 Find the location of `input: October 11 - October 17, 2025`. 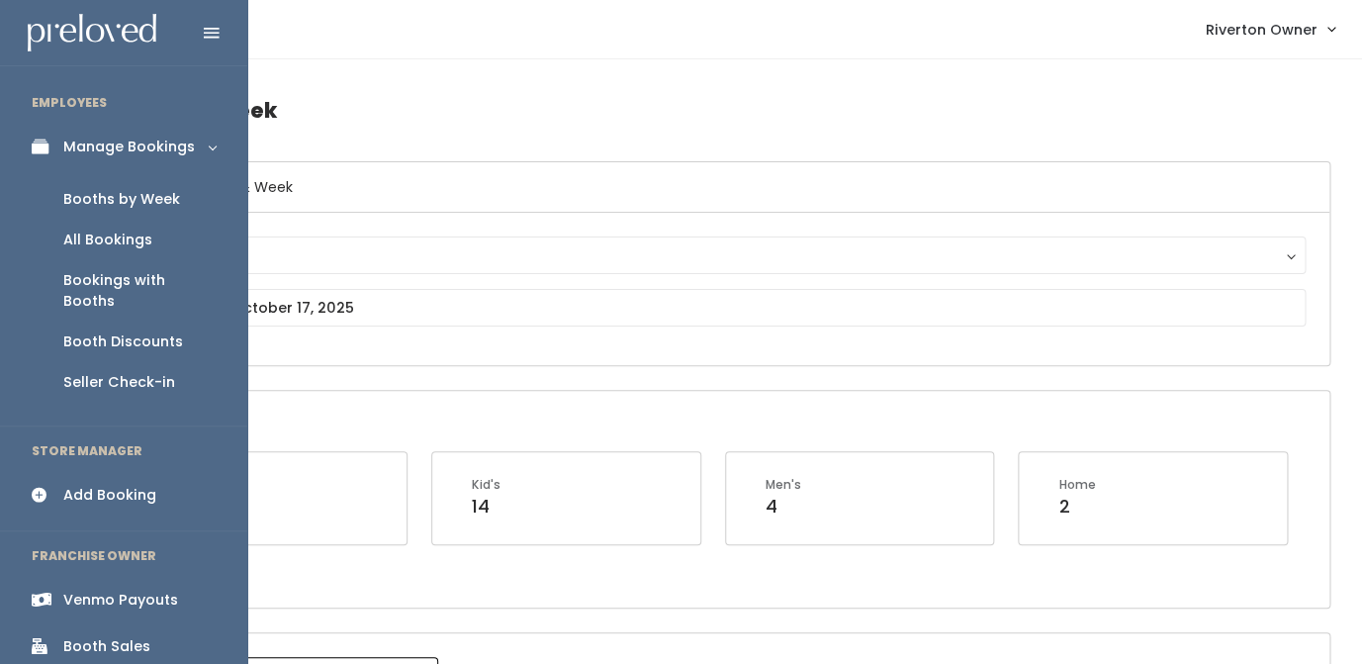

input: October 11 - October 17, 2025 is located at coordinates (715, 308).